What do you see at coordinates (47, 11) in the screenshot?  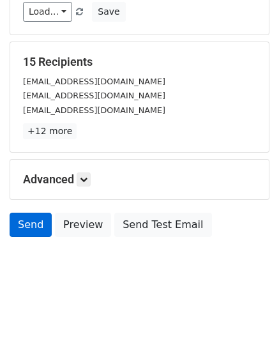 I see `a: Load...` at bounding box center [47, 11].